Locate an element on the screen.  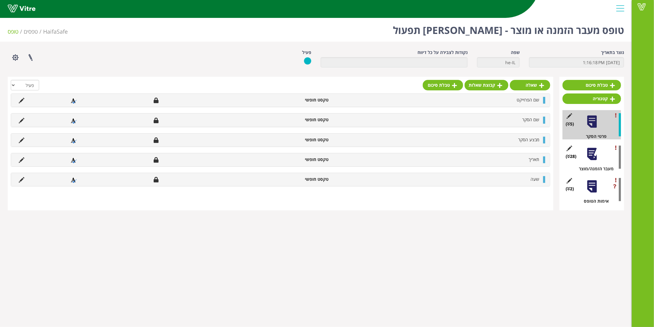
span: (28 ) is located at coordinates (571, 156).